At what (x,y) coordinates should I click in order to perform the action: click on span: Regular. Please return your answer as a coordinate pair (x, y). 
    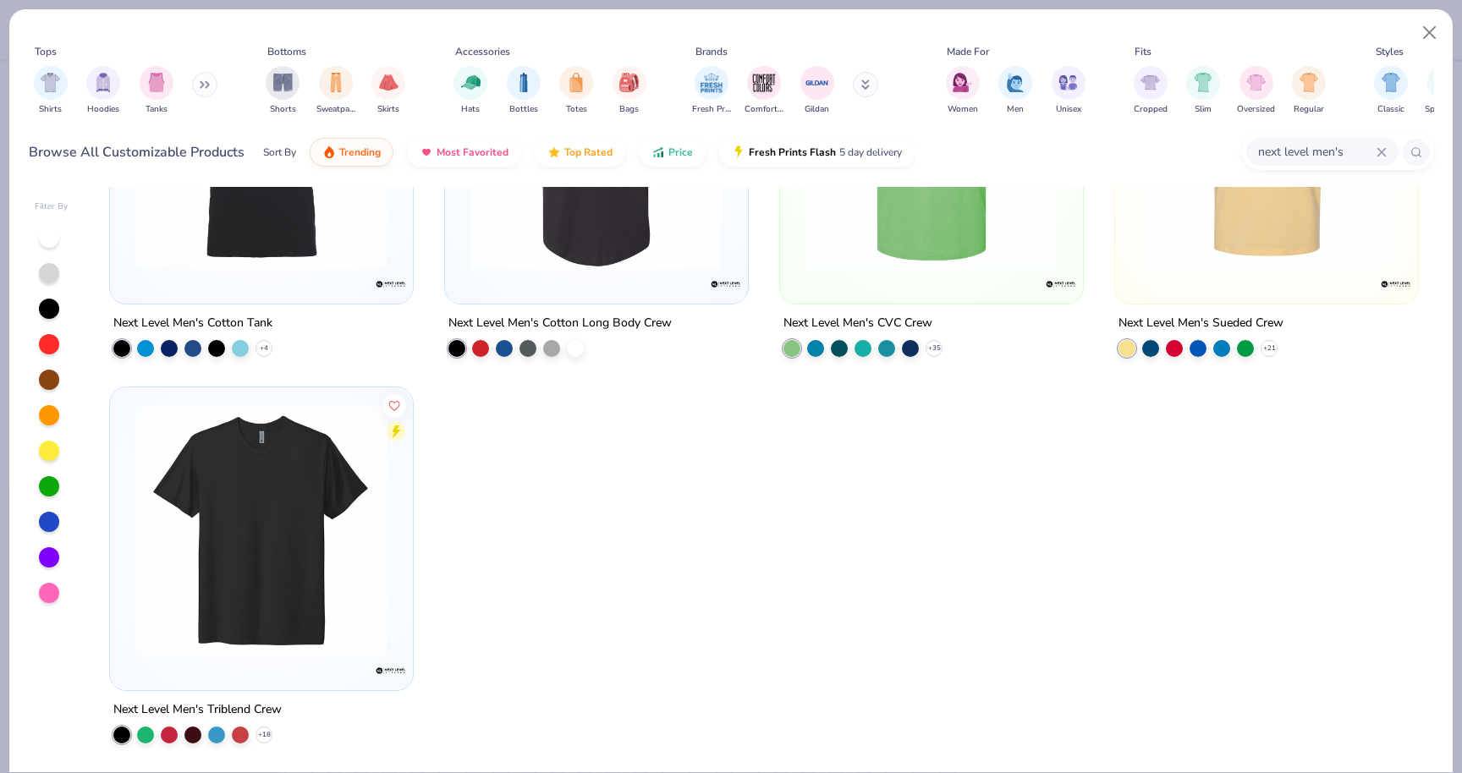
    Looking at the image, I should click on (1309, 109).